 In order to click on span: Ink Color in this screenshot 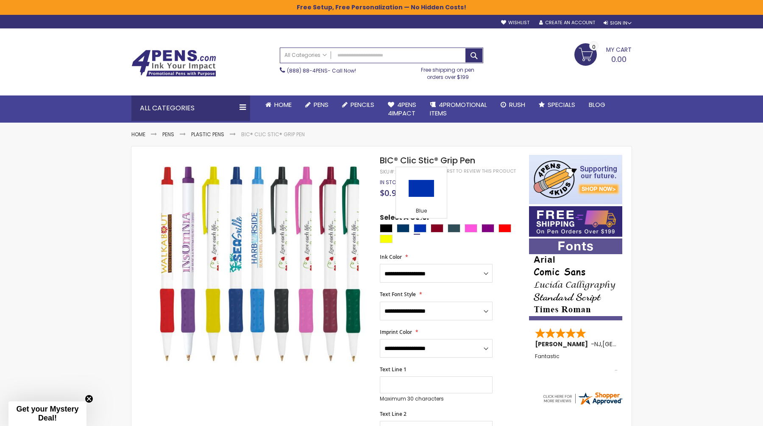, I will do `click(391, 257)`.